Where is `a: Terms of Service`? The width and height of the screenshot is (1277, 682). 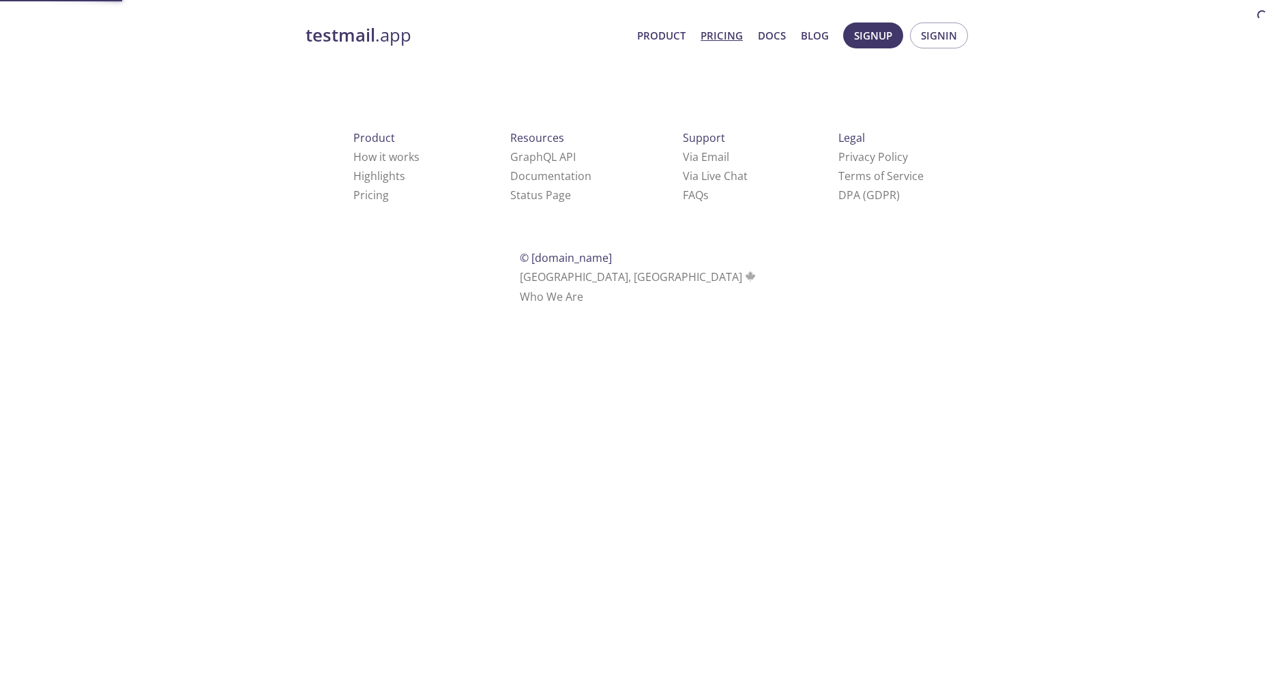 a: Terms of Service is located at coordinates (881, 176).